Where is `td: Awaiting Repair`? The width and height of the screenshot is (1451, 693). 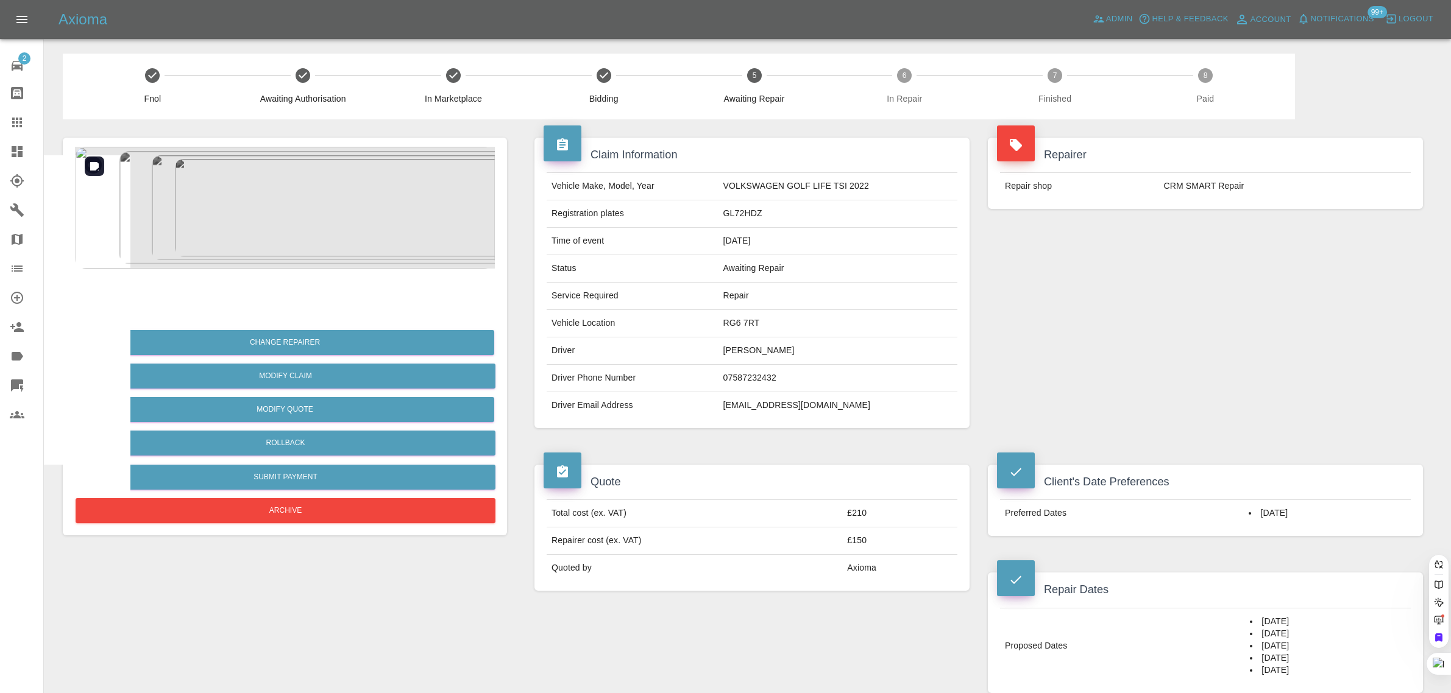 td: Awaiting Repair is located at coordinates (838, 269).